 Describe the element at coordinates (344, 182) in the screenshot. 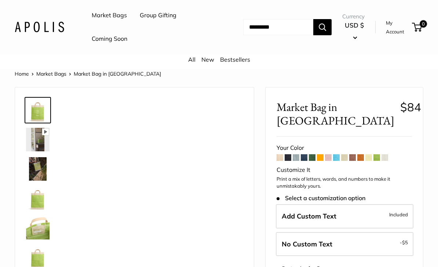

I see `p: Print a mix of letters, words, and numbers to make it unmistakably yours.` at that location.